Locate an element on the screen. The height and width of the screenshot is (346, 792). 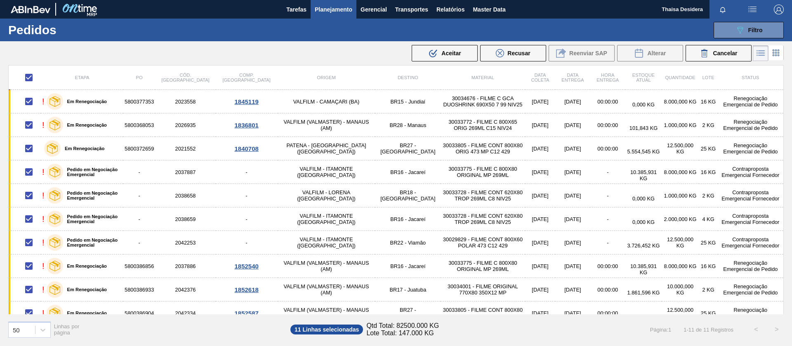
button: Recusar is located at coordinates (513, 53).